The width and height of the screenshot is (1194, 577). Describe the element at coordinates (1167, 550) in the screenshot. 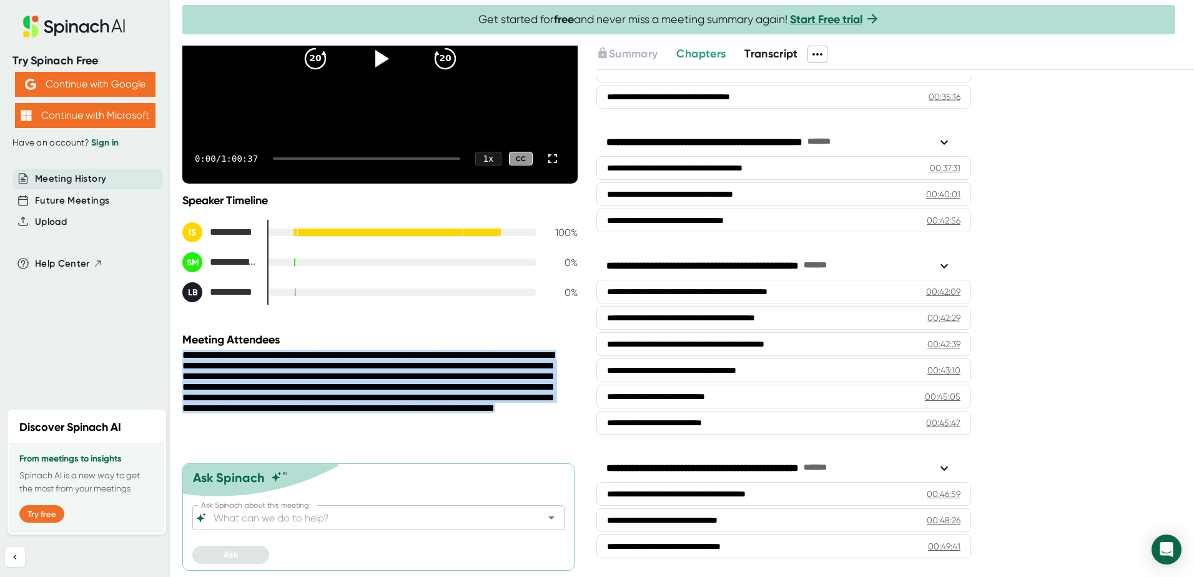

I see `div: Open Intercom Messenger` at that location.